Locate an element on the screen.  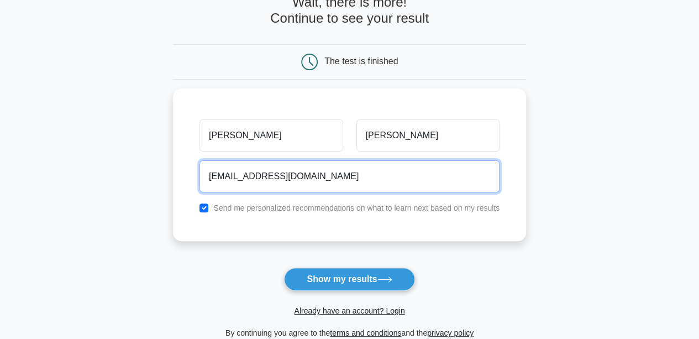
a: privacy policy is located at coordinates (450, 333).